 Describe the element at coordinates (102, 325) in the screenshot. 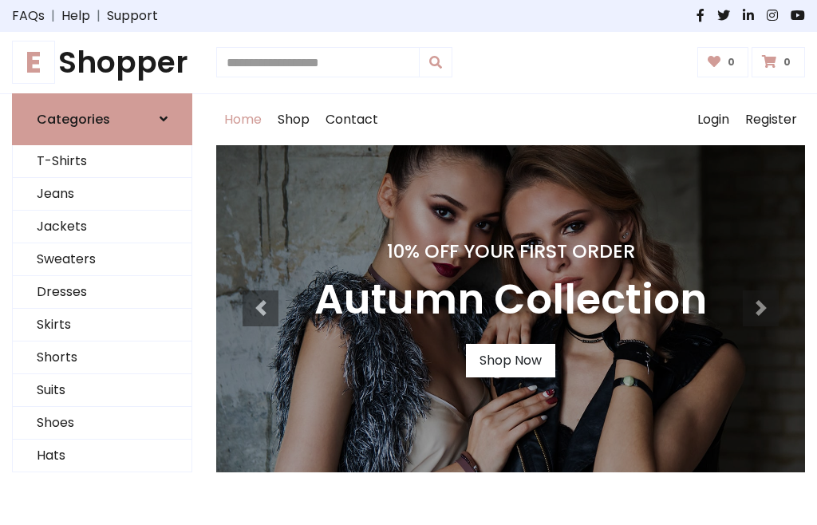

I see `a: Skirts` at that location.